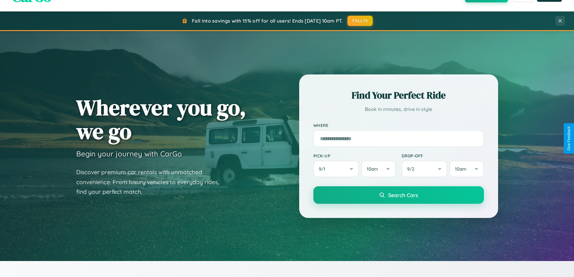  Describe the element at coordinates (398, 125) in the screenshot. I see `label: Where` at that location.